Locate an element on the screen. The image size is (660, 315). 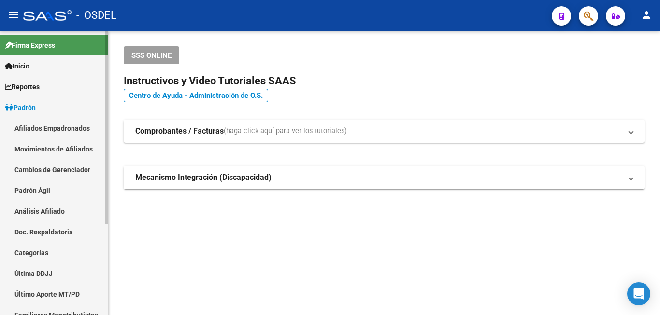
span: Inicio is located at coordinates (17, 66).